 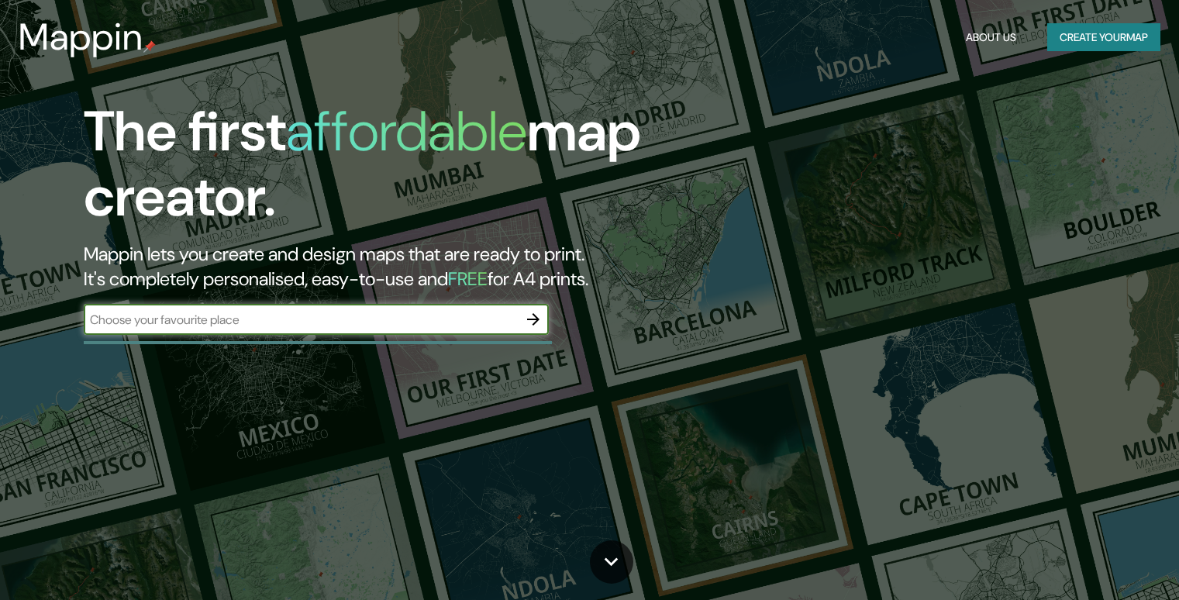 I want to click on button: Create yourmap, so click(x=1104, y=37).